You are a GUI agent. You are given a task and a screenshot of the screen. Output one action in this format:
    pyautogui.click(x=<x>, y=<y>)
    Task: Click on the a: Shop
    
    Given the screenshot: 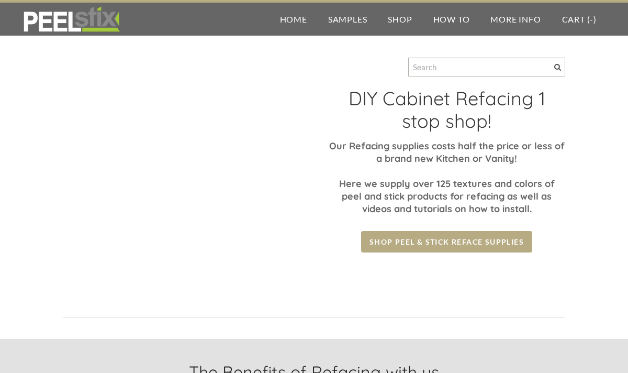 What is the action you would take?
    pyautogui.click(x=400, y=19)
    